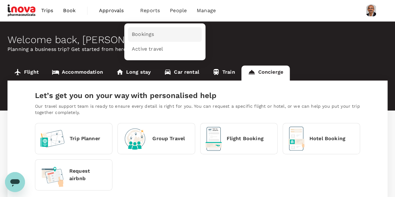 Image resolution: width=395 pixels, height=197 pixels. Describe the element at coordinates (197, 49) in the screenshot. I see `p: Planning a business trip? Get started from here.` at that location.